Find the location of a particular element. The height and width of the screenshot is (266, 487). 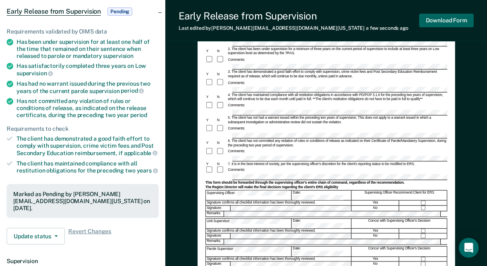

span: years is located at coordinates (147, 170).